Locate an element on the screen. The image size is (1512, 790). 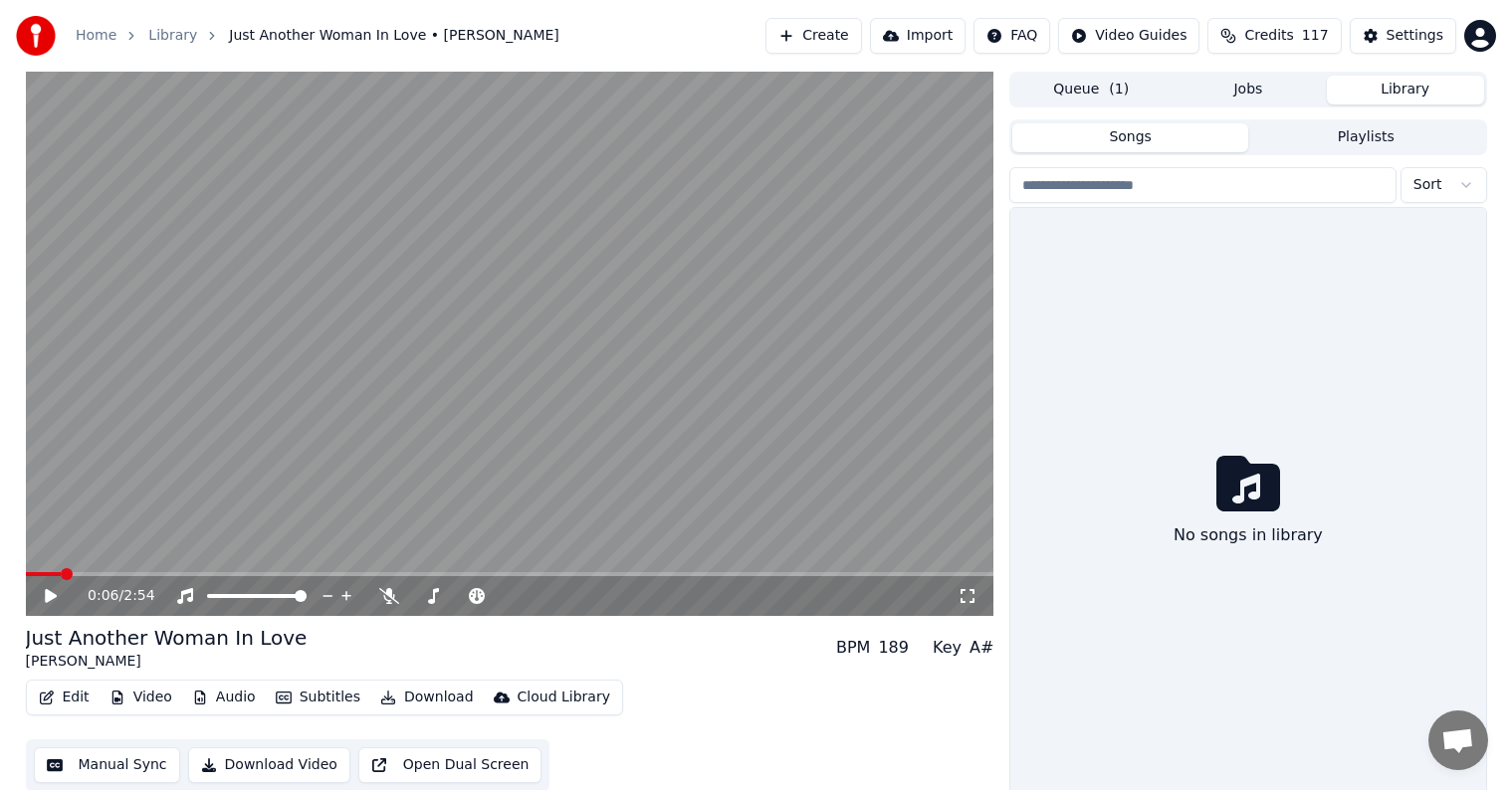
span: ( 1 ) is located at coordinates (1118, 90).